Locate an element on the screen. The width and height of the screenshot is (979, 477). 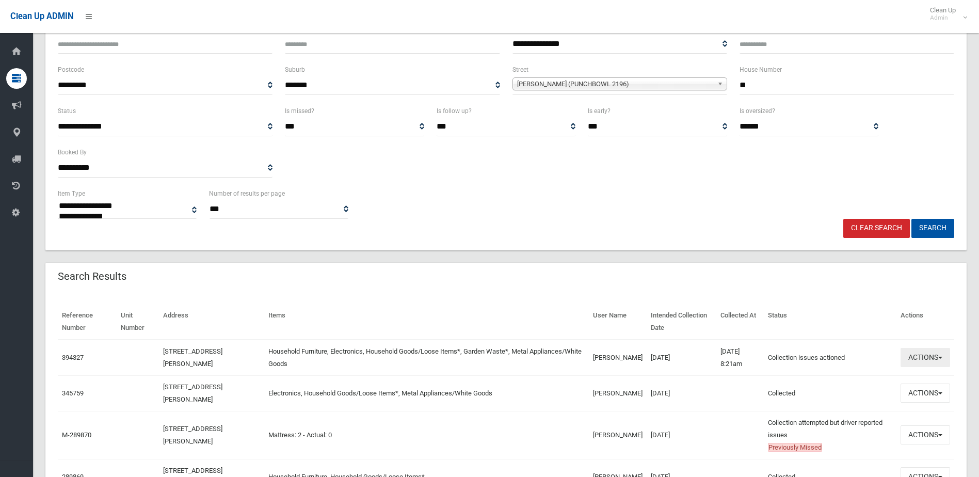
label: Postcode is located at coordinates (71, 70).